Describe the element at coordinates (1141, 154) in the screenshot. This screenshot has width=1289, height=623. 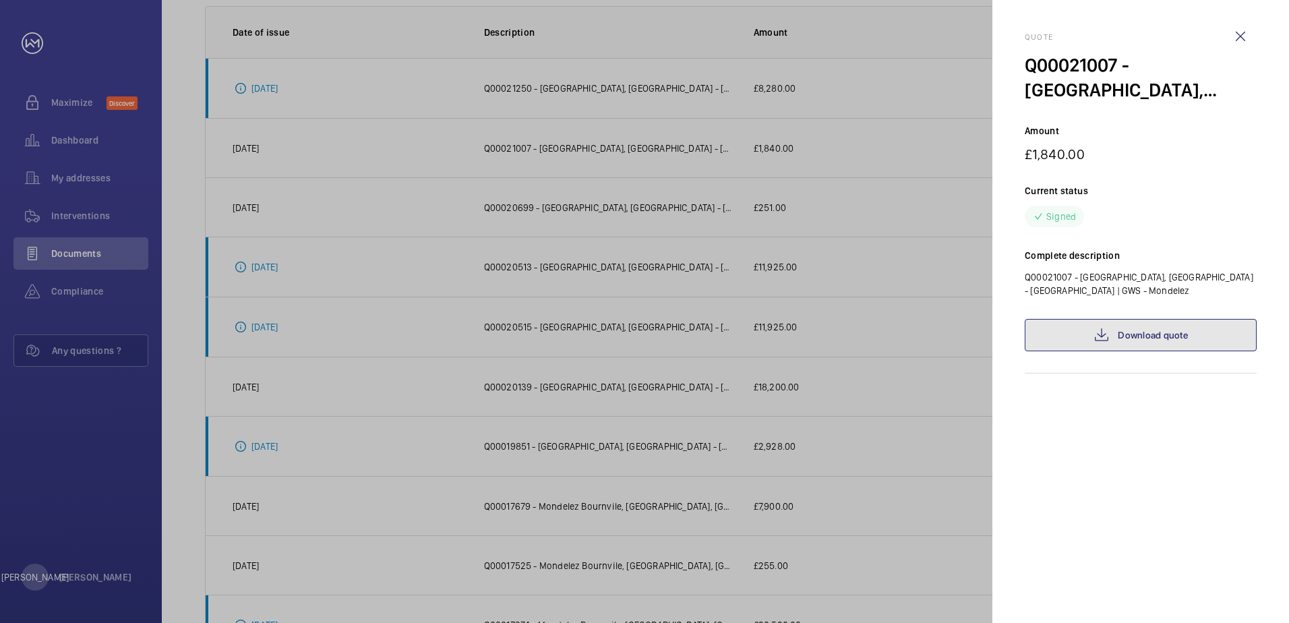
I see `p: £1,840.00` at that location.